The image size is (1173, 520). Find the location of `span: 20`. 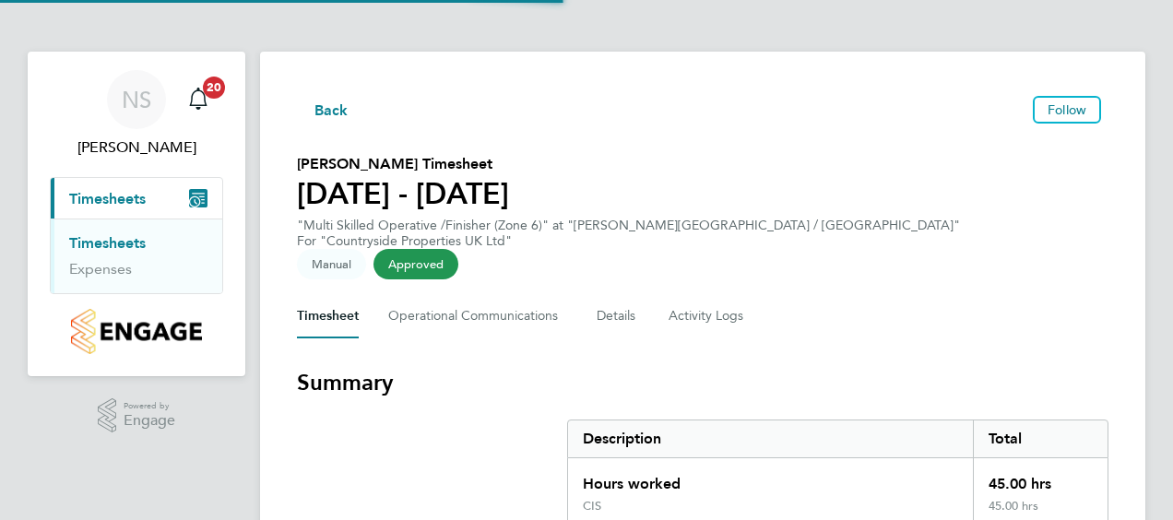

span: 20 is located at coordinates (214, 88).